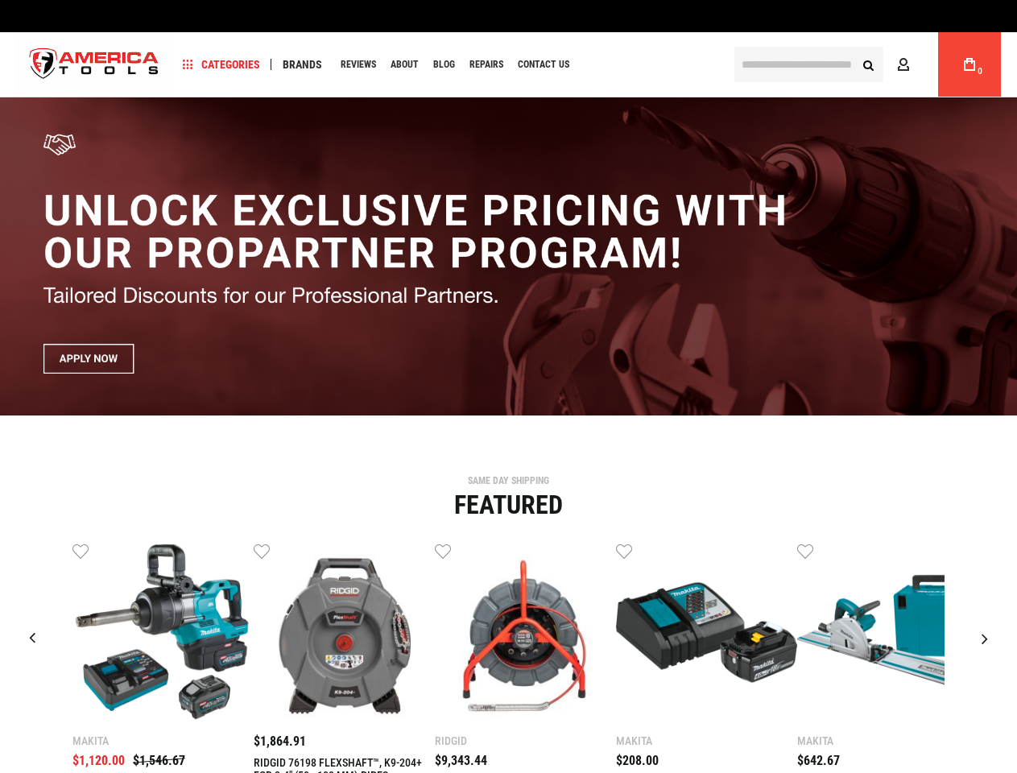 The height and width of the screenshot is (773, 1017). I want to click on a: store logo, so click(94, 64).